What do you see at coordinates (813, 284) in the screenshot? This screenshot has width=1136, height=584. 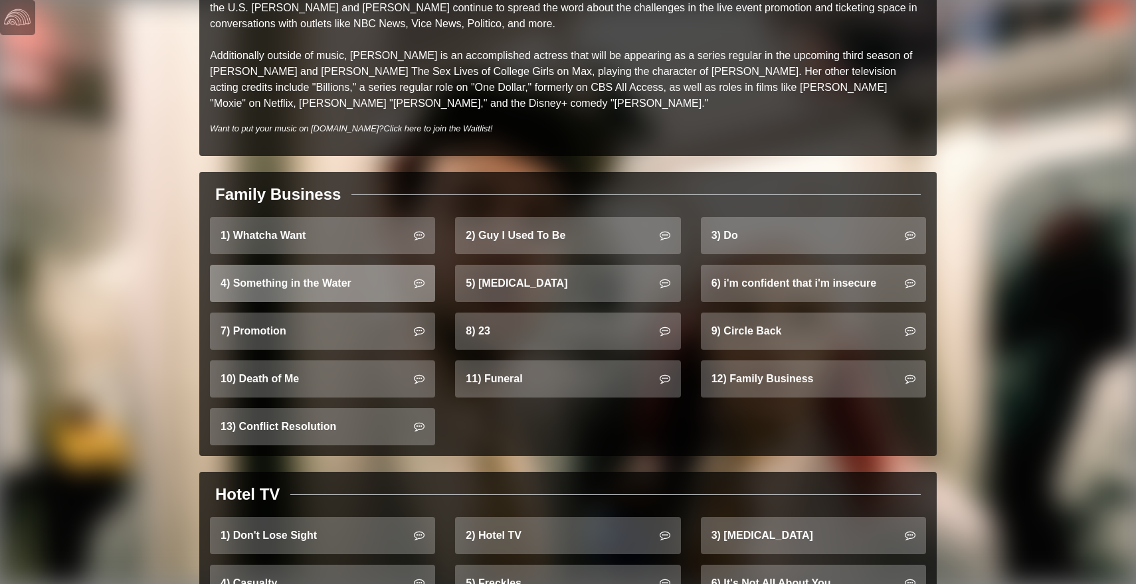 I see `a: 6) i'm confident that i'm insecure` at bounding box center [813, 284].